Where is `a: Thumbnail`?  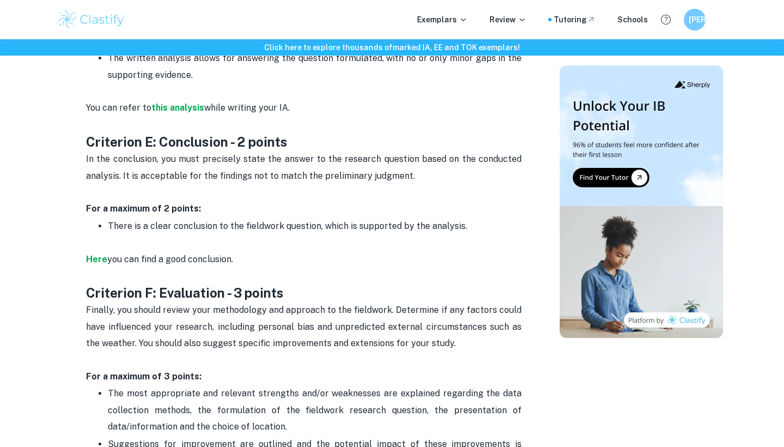
a: Thumbnail is located at coordinates (642, 202).